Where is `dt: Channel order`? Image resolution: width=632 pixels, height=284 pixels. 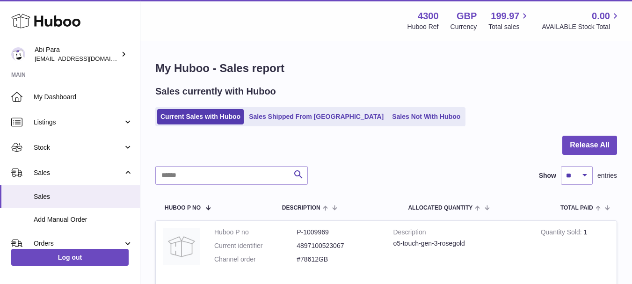 dt: Channel order is located at coordinates (255, 259).